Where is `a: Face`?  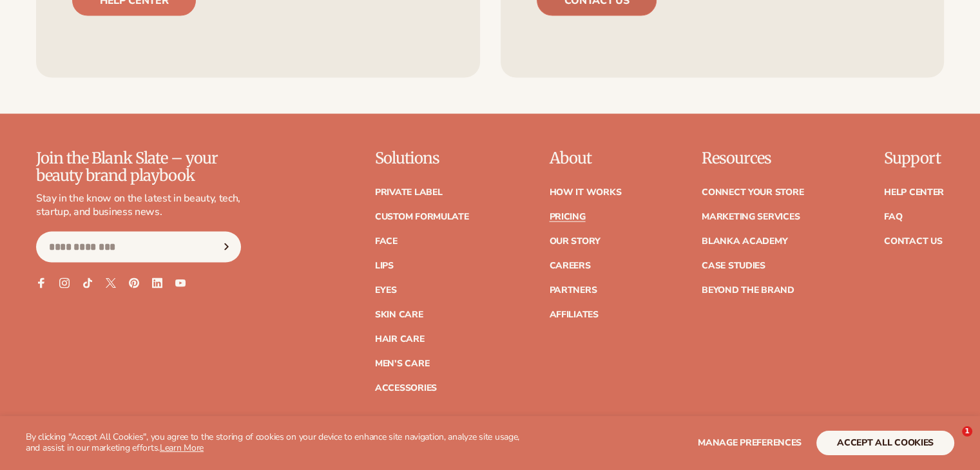 a: Face is located at coordinates (386, 242).